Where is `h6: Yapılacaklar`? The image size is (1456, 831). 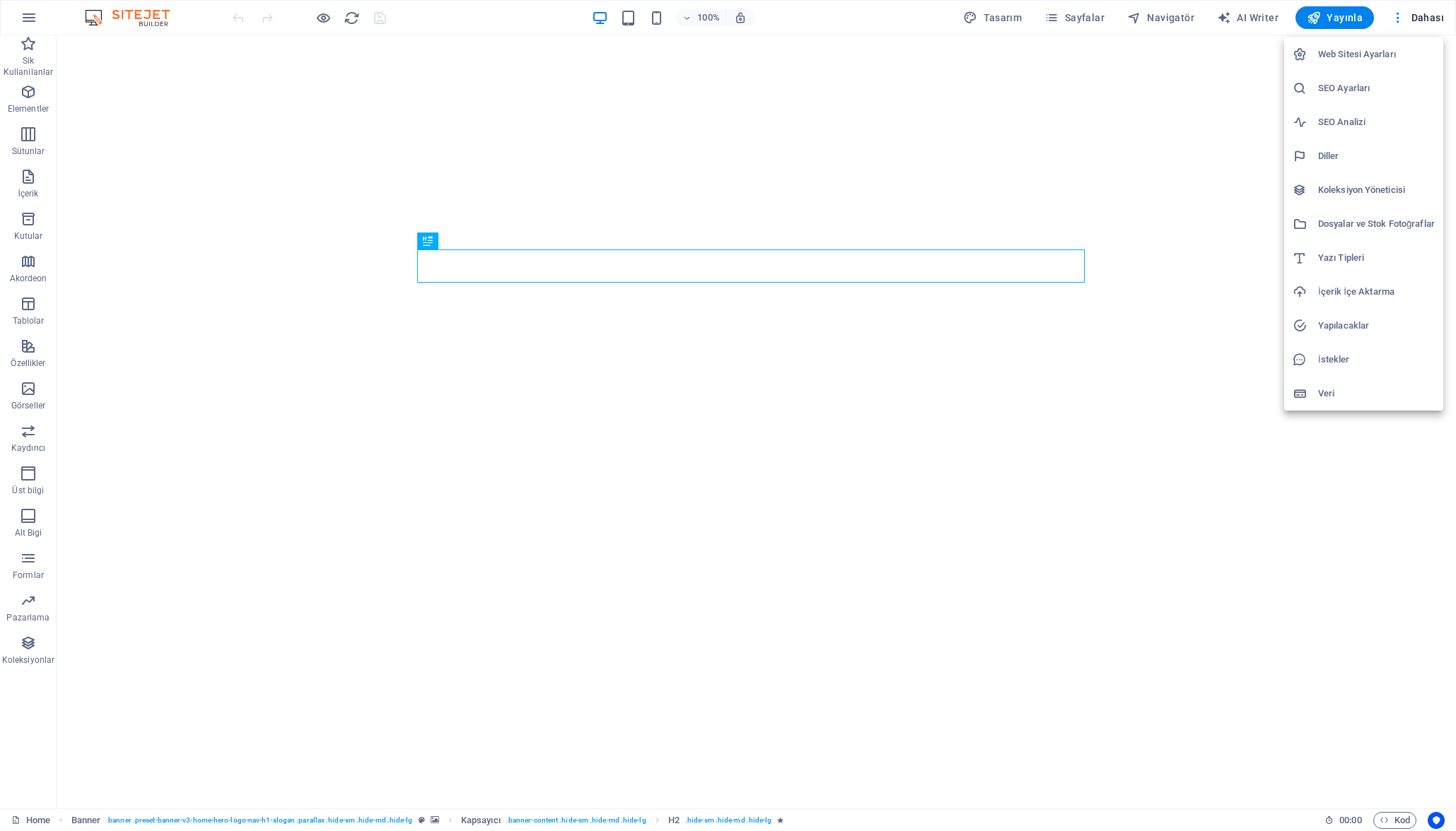 h6: Yapılacaklar is located at coordinates (1375, 326).